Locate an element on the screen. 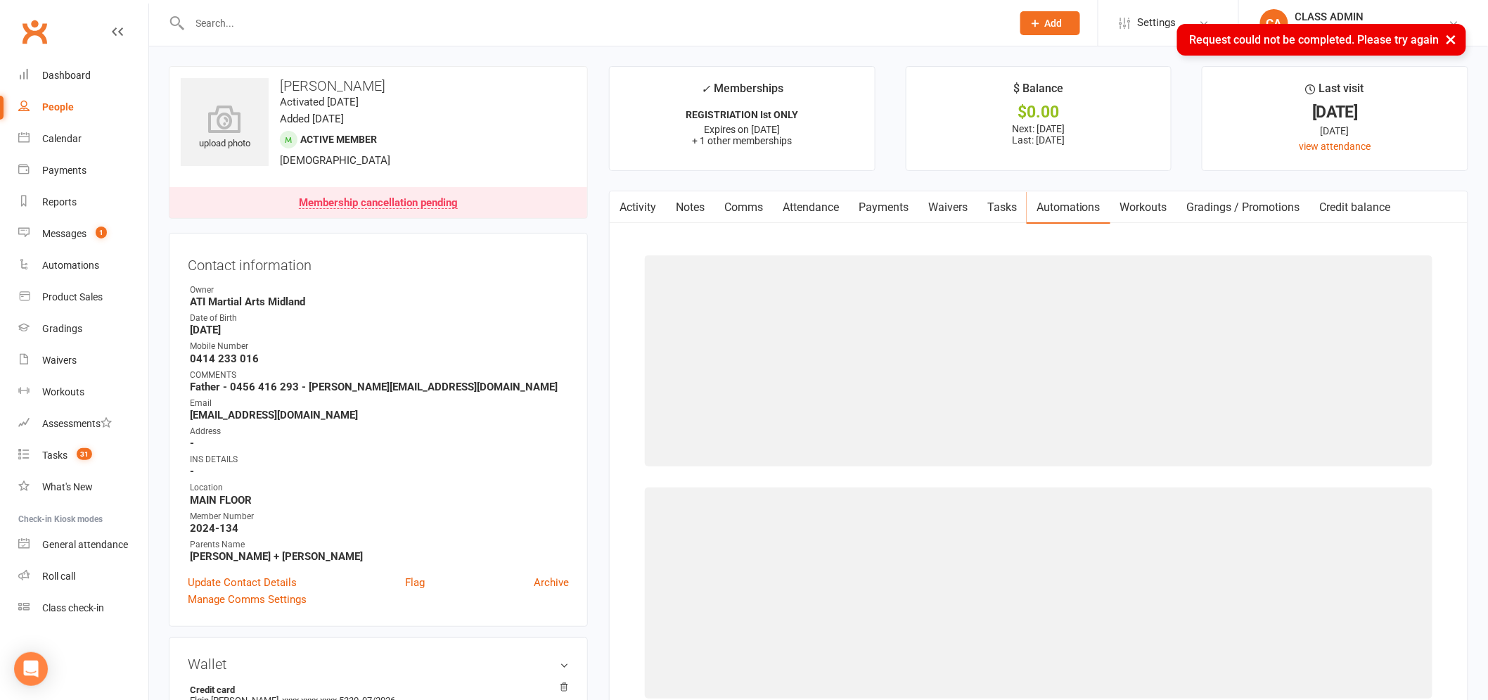 This screenshot has height=700, width=1488. a: Product Sales is located at coordinates (83, 297).